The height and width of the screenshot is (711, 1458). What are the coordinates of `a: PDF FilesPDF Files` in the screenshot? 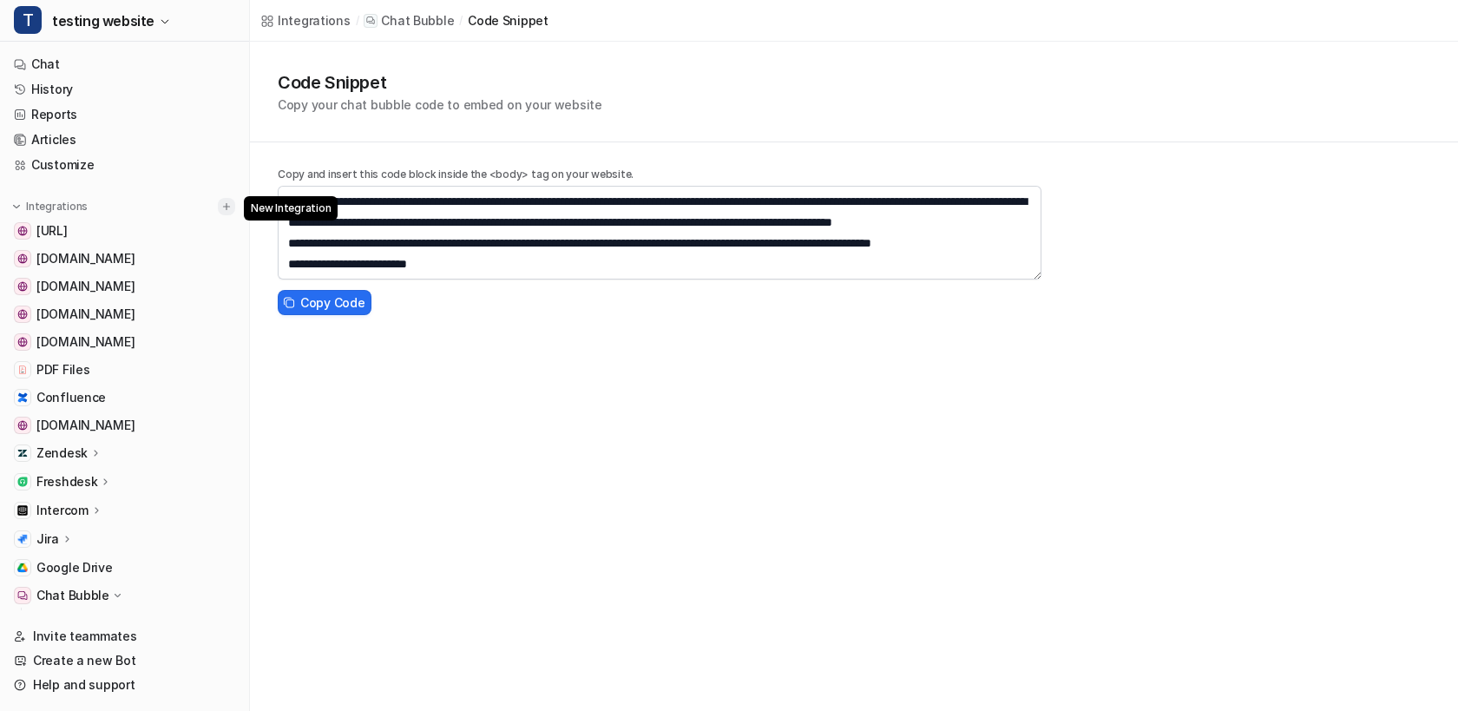 It's located at (124, 370).